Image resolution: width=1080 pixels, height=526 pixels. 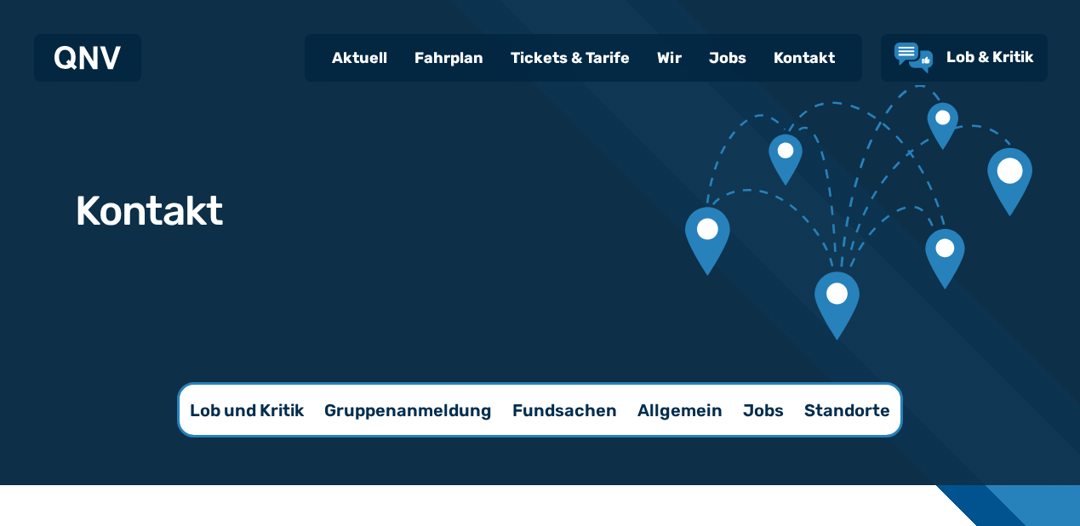 What do you see at coordinates (570, 58) in the screenshot?
I see `div: Tickets & Tarife` at bounding box center [570, 58].